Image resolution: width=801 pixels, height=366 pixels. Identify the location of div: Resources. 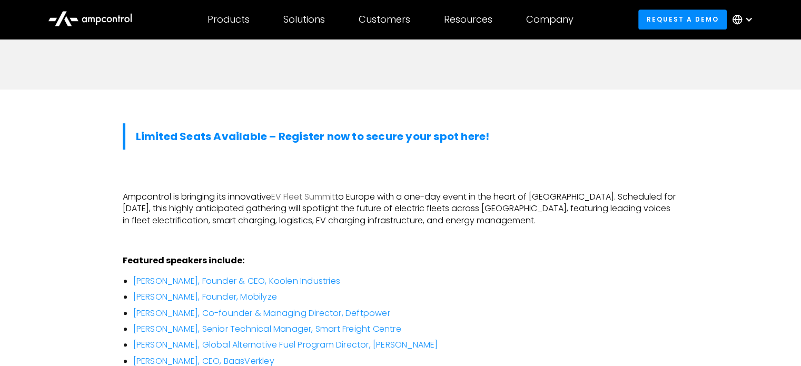
(468, 19).